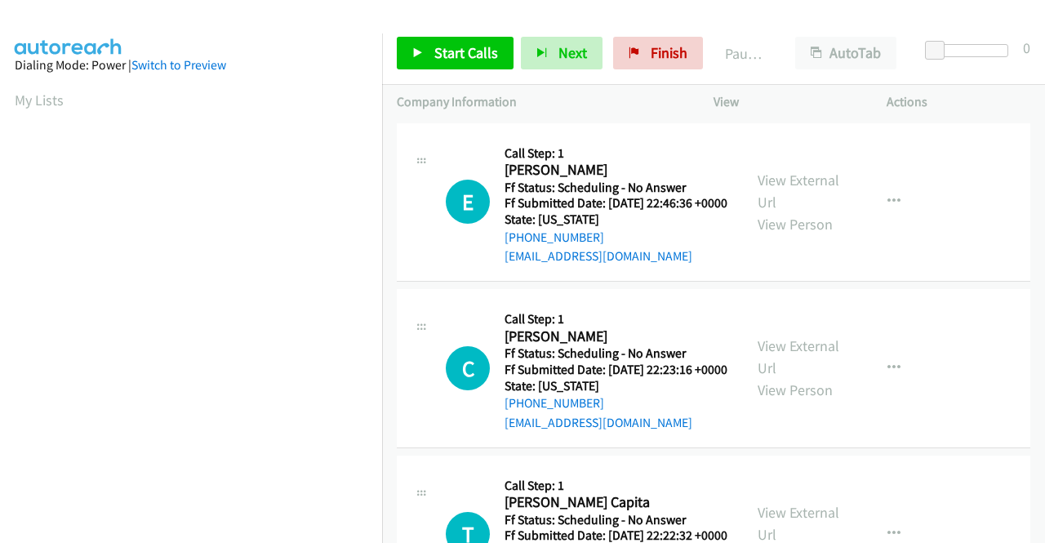 Image resolution: width=1045 pixels, height=543 pixels. Describe the element at coordinates (179, 65) in the screenshot. I see `a: Switch to Preview` at that location.